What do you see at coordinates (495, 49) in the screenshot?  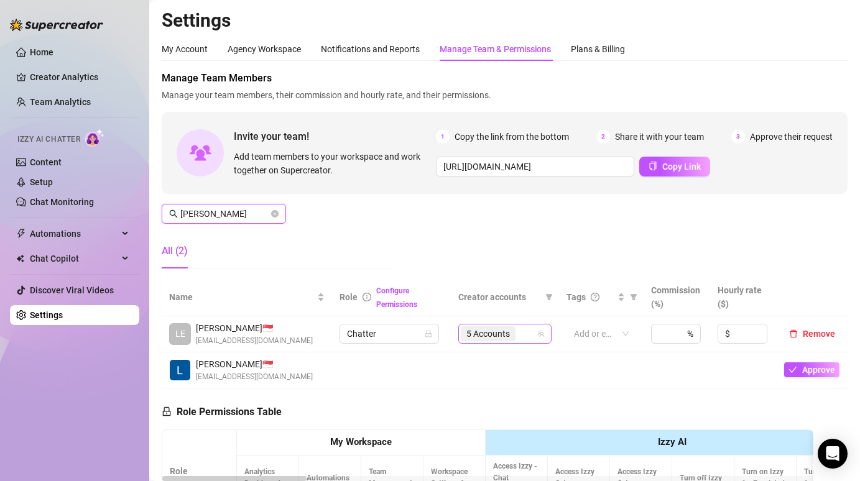 I see `div: Manage Team & Permissions` at bounding box center [495, 49].